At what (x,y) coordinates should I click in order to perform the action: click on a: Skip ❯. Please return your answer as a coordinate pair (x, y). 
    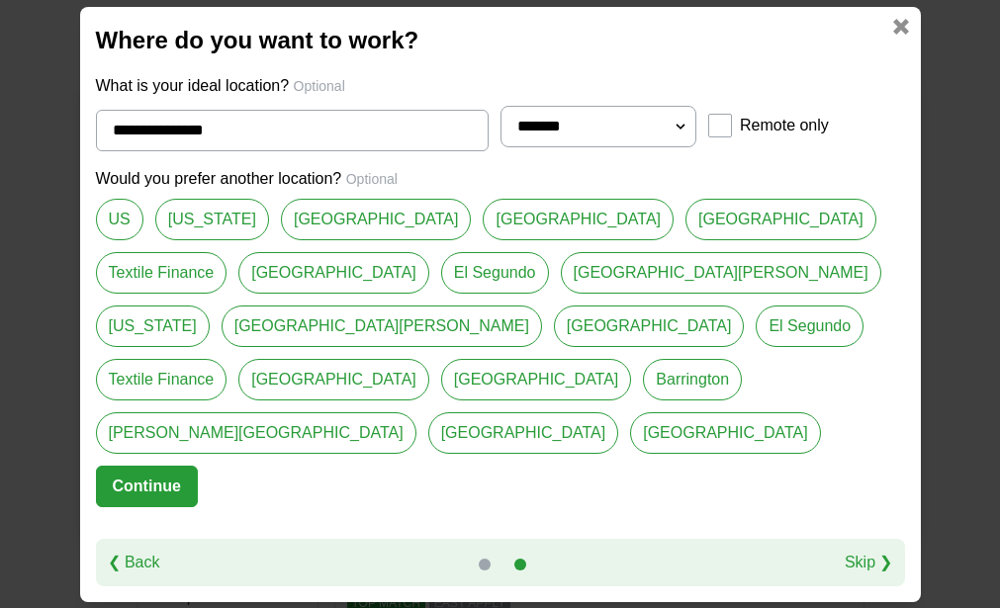
    Looking at the image, I should click on (868, 563).